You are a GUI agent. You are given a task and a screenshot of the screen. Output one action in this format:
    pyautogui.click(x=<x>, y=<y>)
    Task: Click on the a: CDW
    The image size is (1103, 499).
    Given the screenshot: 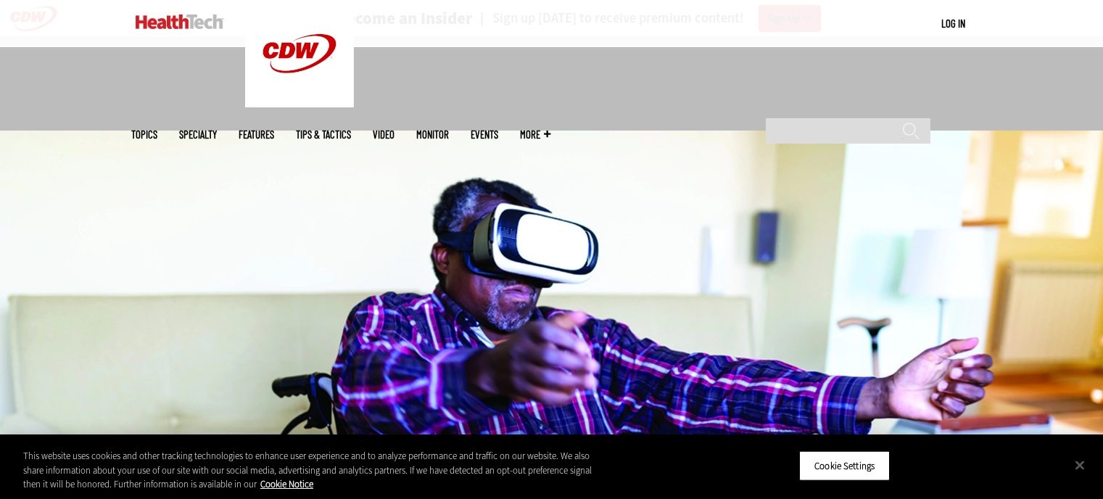 What is the action you would take?
    pyautogui.click(x=299, y=103)
    